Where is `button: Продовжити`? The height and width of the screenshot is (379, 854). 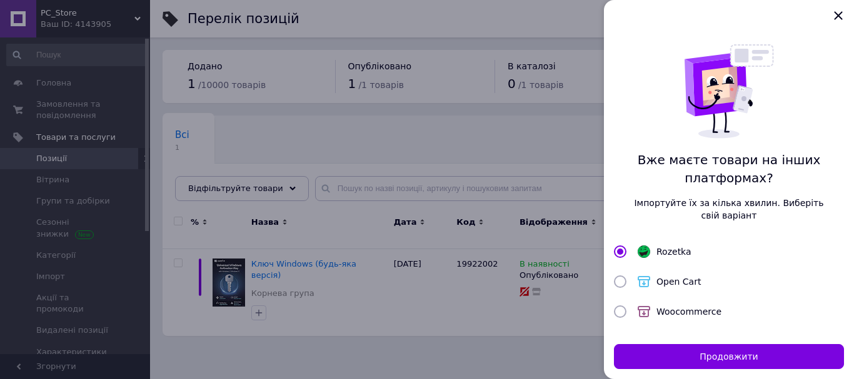 button: Продовжити is located at coordinates (729, 357).